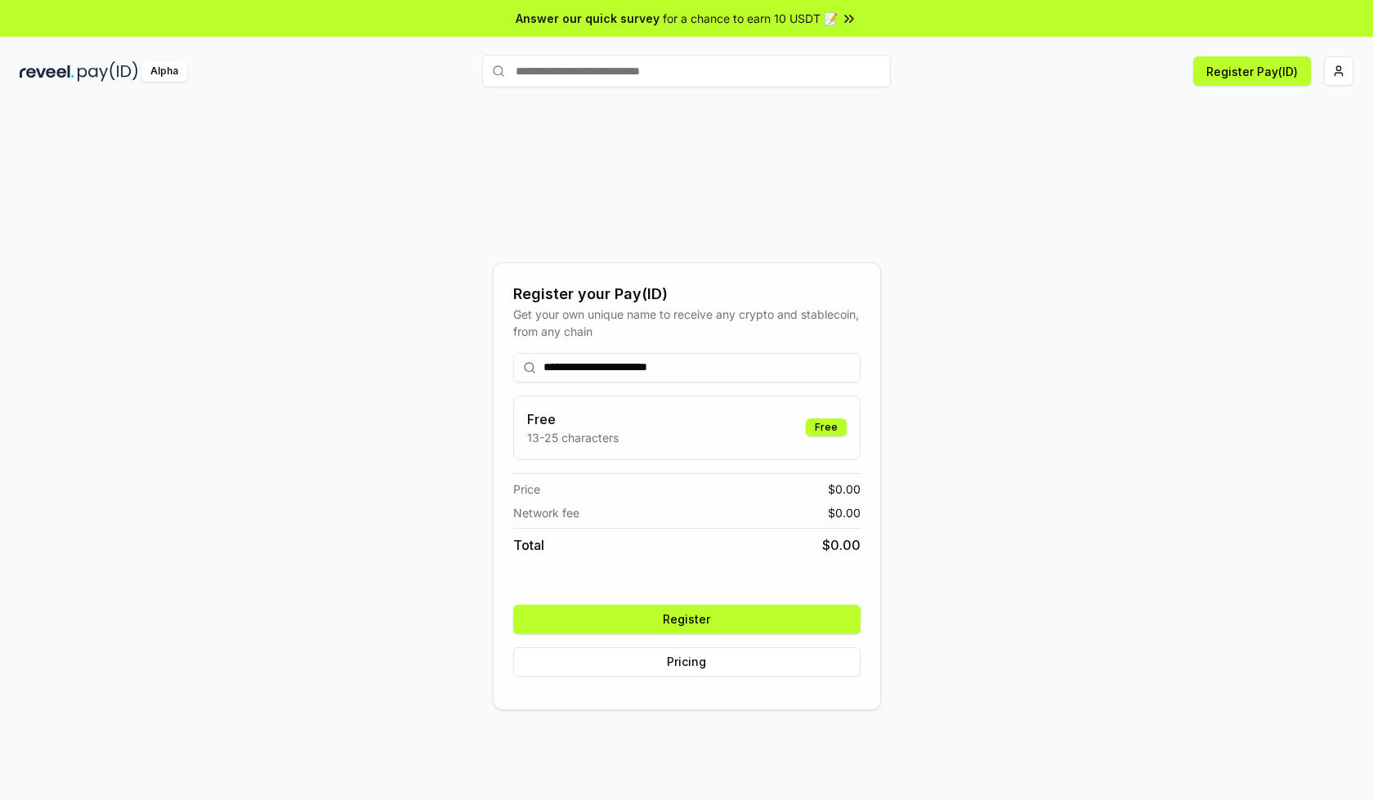 Image resolution: width=1373 pixels, height=800 pixels. I want to click on img: pay_id, so click(108, 71).